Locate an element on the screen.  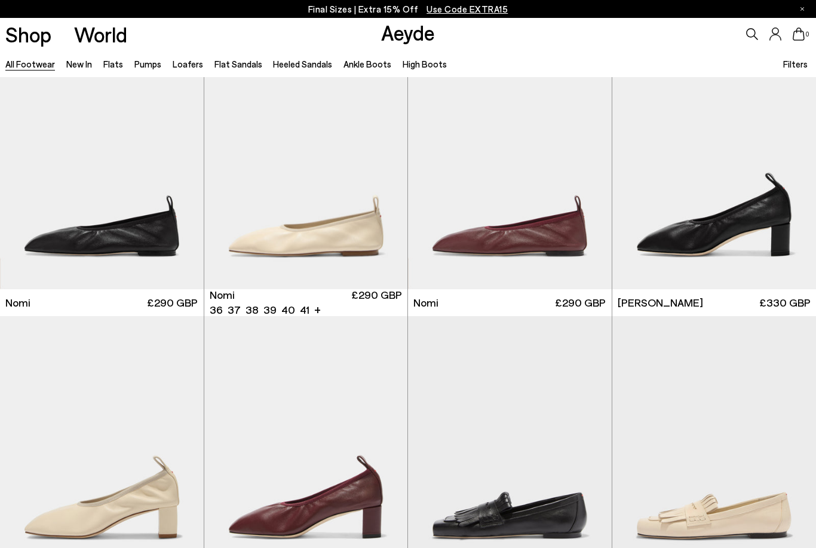
li: 38 is located at coordinates (252, 309).